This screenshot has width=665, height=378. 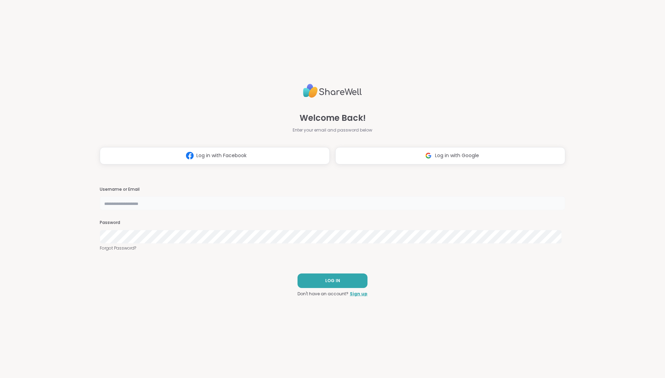 I want to click on span: LOG IN, so click(x=332, y=281).